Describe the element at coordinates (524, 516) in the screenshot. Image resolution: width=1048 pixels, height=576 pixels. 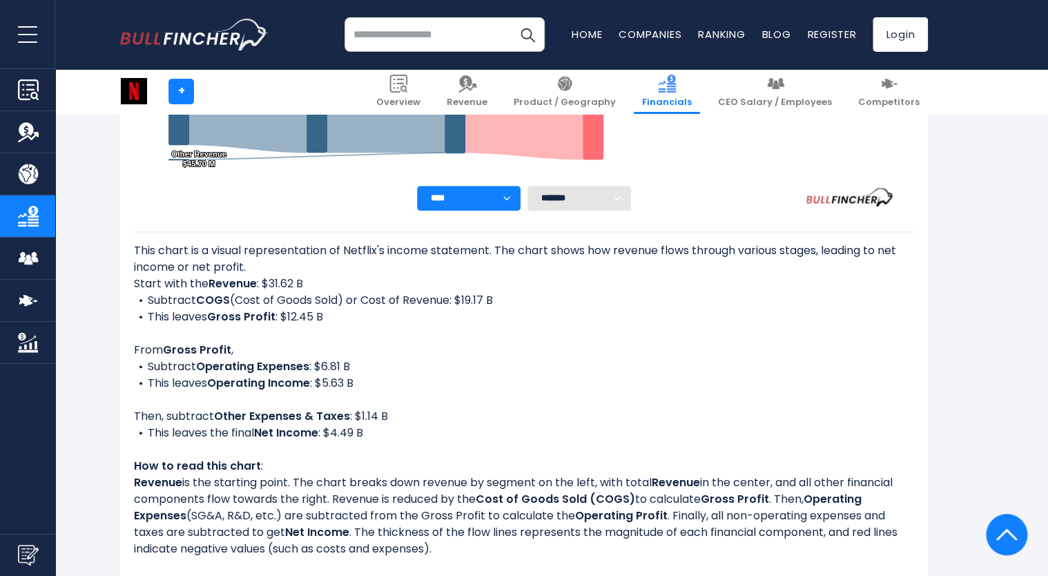
I see `p: is the starting point. The chart breaks down revenue by segment on the left, with total in the ce...` at that location.